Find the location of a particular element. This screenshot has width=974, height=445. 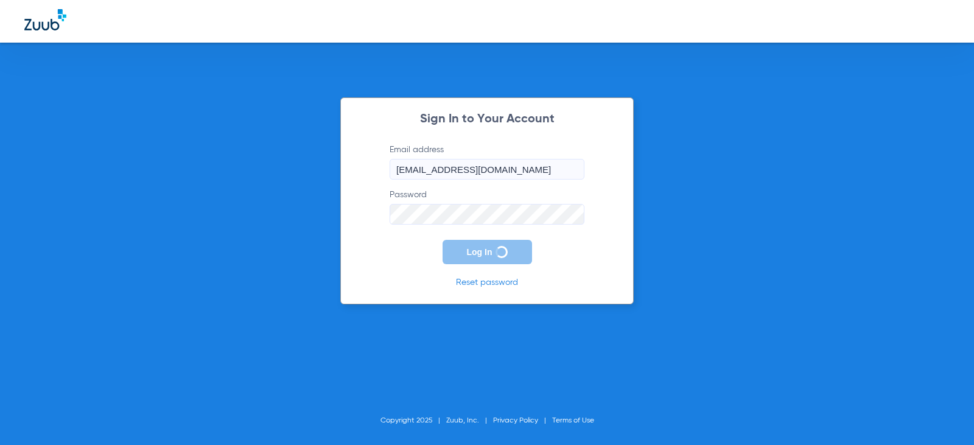

span: Log In is located at coordinates (480, 252).